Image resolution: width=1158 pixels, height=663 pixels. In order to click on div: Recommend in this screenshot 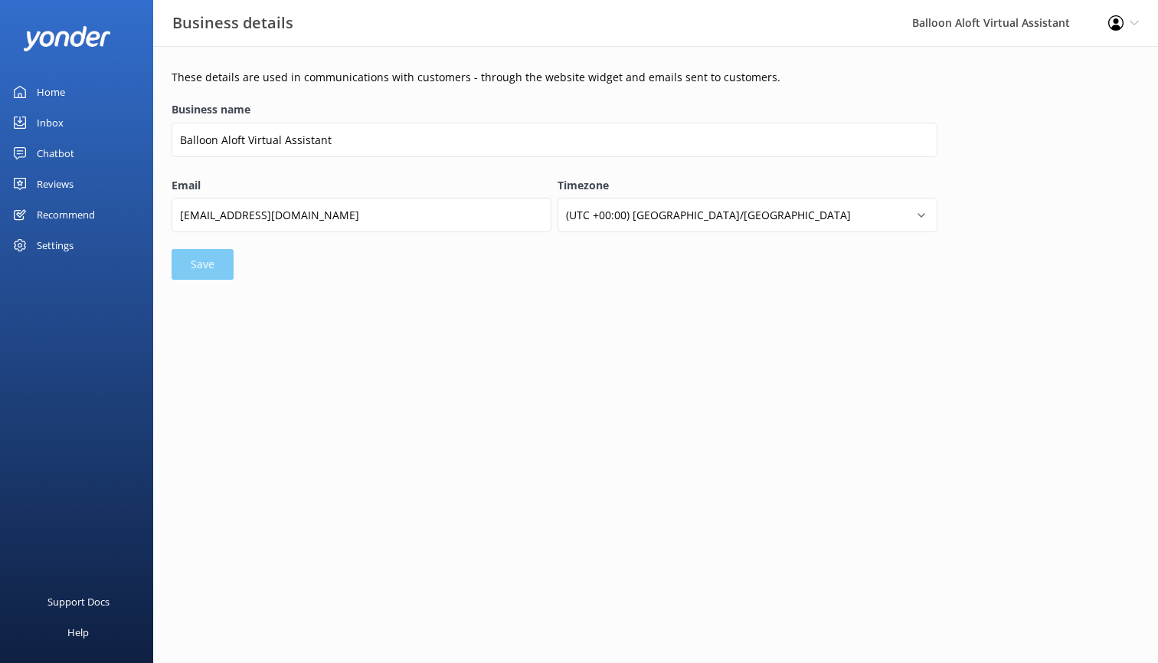, I will do `click(66, 215)`.